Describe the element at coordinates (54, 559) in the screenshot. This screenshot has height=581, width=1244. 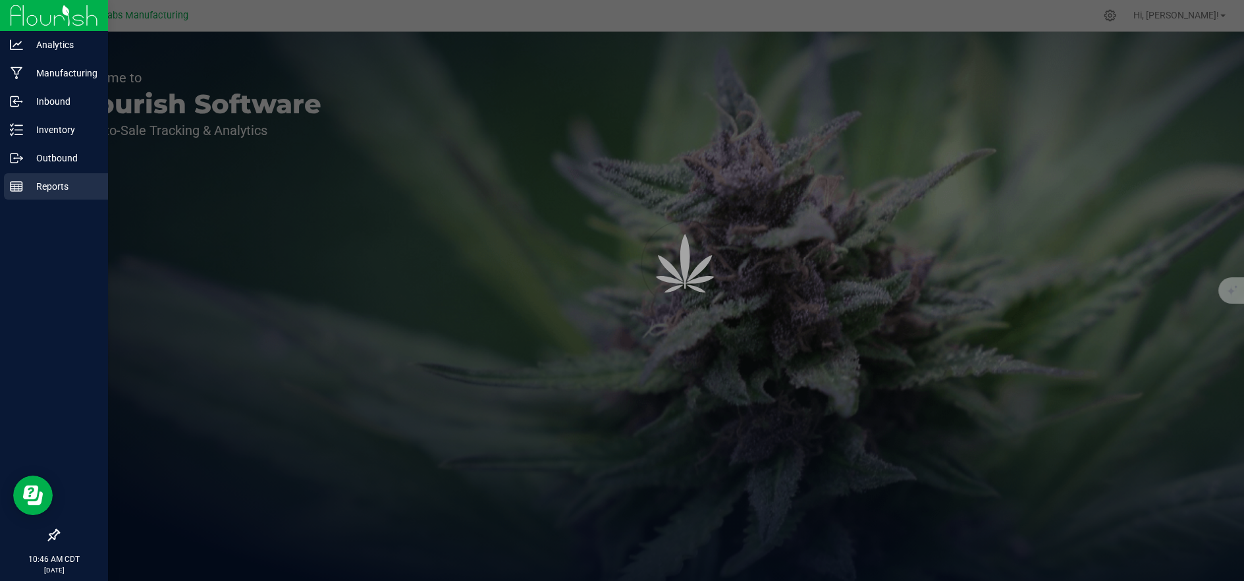
I see `p: 10:46 AM CDT` at that location.